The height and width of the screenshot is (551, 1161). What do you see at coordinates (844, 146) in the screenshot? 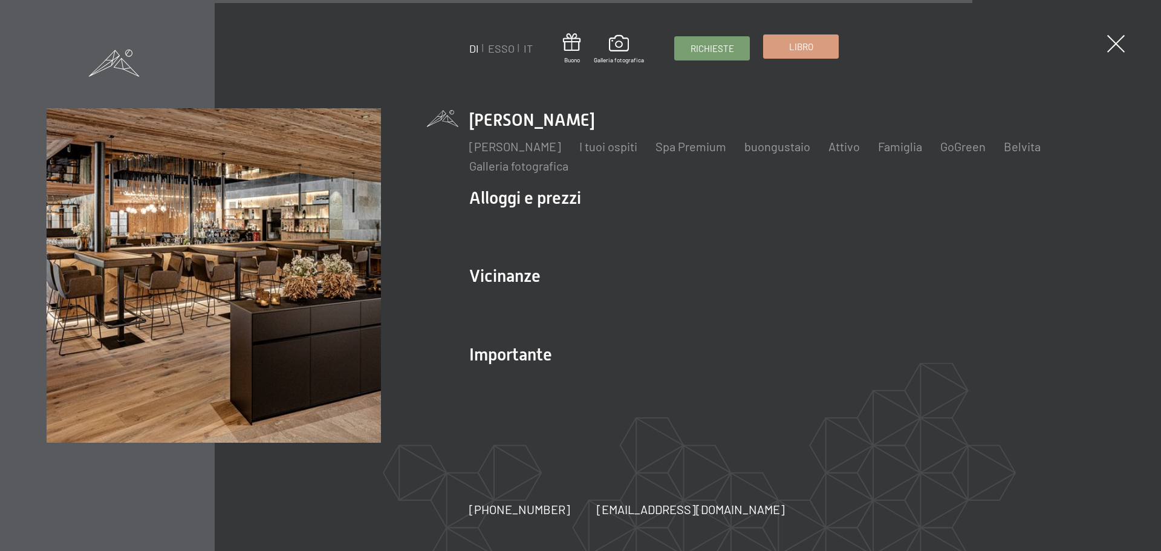
I see `a: Attivo` at bounding box center [844, 146].